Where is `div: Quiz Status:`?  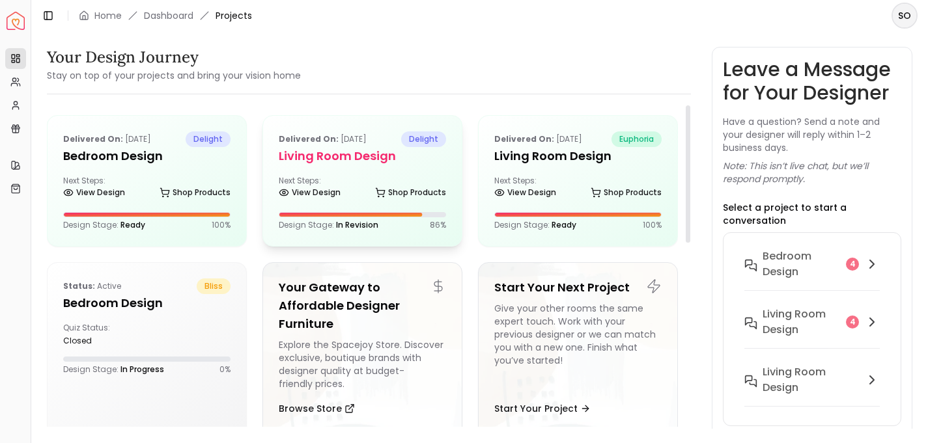 div: Quiz Status: is located at coordinates (102, 335).